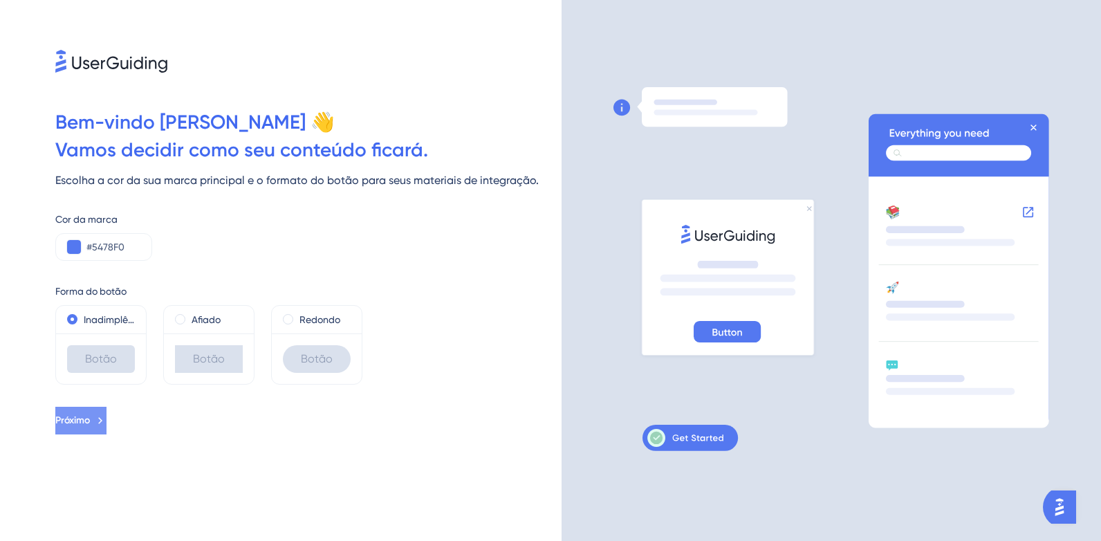 This screenshot has width=1101, height=541. What do you see at coordinates (206, 320) in the screenshot?
I see `label: Afiado` at bounding box center [206, 320].